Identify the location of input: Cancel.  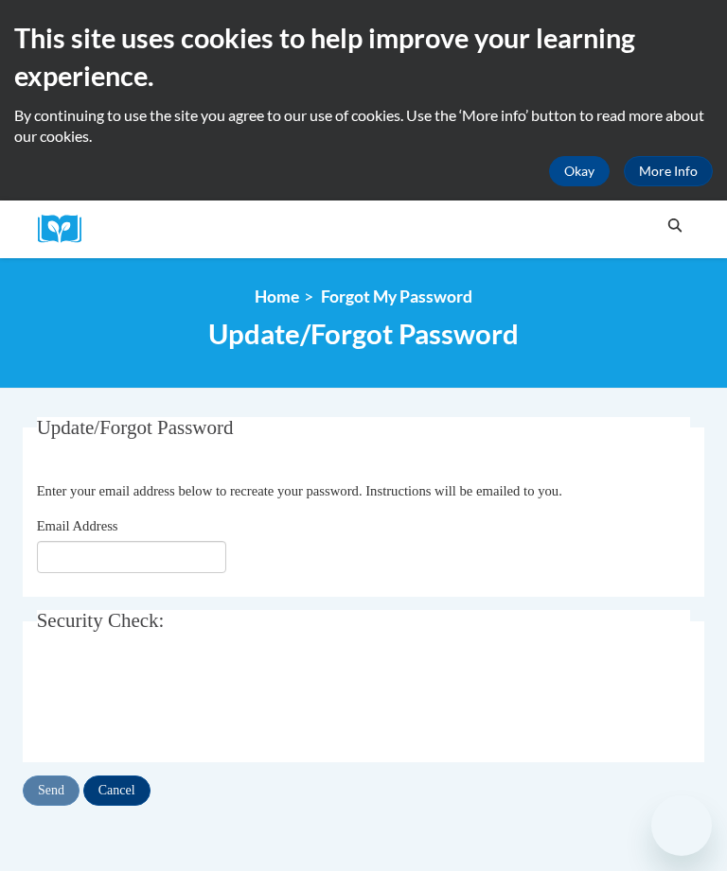
(116, 791).